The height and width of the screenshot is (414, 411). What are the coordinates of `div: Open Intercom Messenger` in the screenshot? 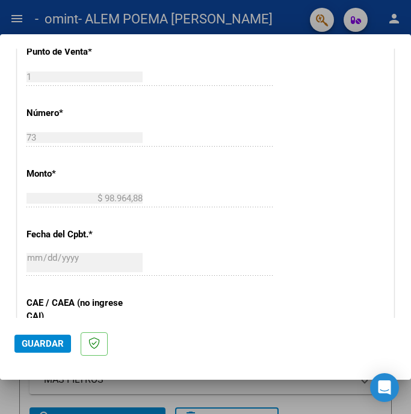 It's located at (384, 388).